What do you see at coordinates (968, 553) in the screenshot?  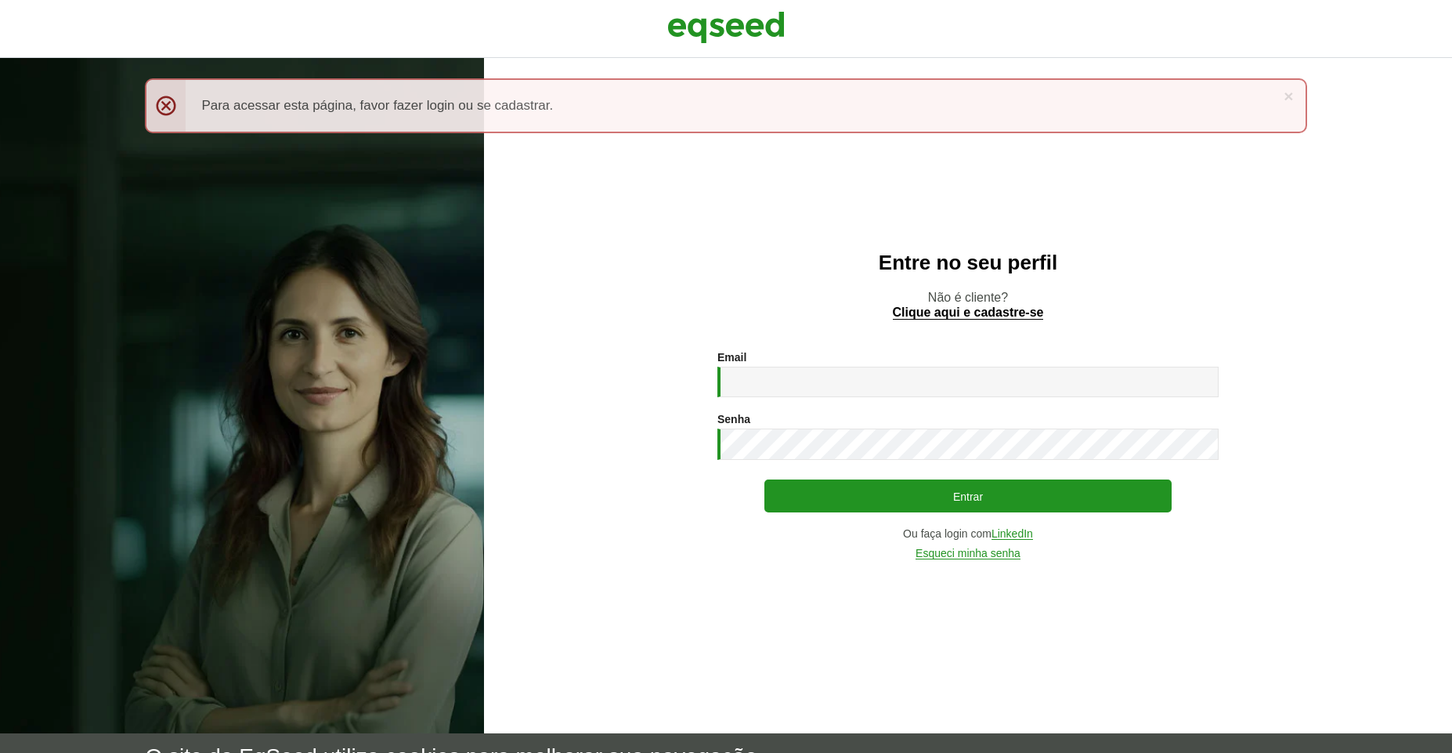 I see `a: Esqueci minha senha` at bounding box center [968, 553].